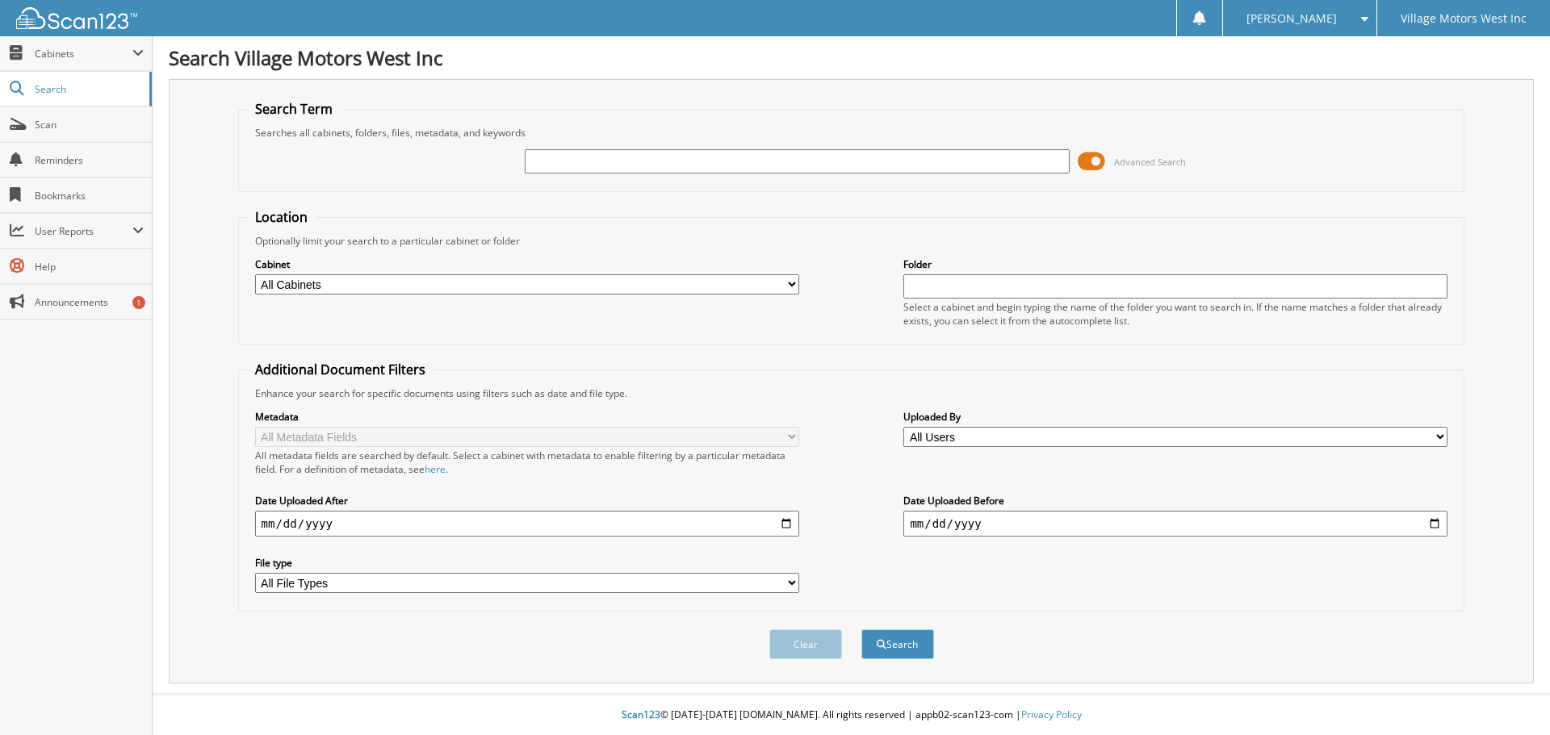 This screenshot has width=1550, height=735. Describe the element at coordinates (294, 109) in the screenshot. I see `legend: Search Term` at that location.